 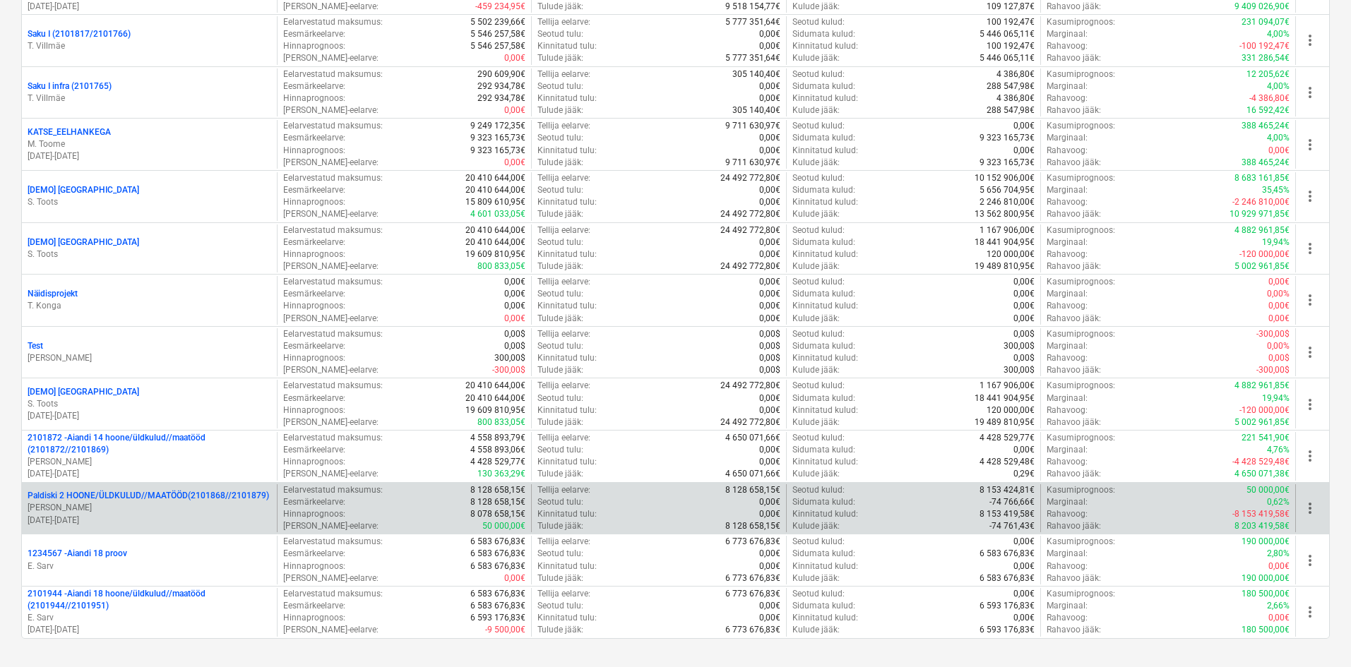 What do you see at coordinates (1275, 242) in the screenshot?
I see `p: 19,94%` at bounding box center [1275, 242].